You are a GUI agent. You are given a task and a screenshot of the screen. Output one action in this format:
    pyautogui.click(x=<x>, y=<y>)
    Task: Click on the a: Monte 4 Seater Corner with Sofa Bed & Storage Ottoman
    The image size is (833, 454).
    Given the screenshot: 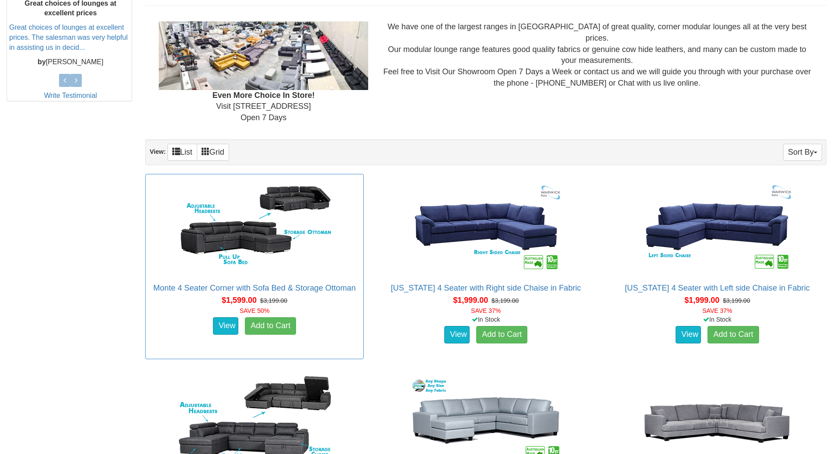 What is the action you would take?
    pyautogui.click(x=254, y=288)
    